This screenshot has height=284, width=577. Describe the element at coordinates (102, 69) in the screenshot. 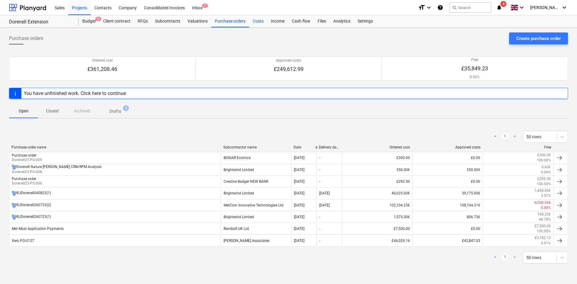

I see `p: £361,208.46` at that location.